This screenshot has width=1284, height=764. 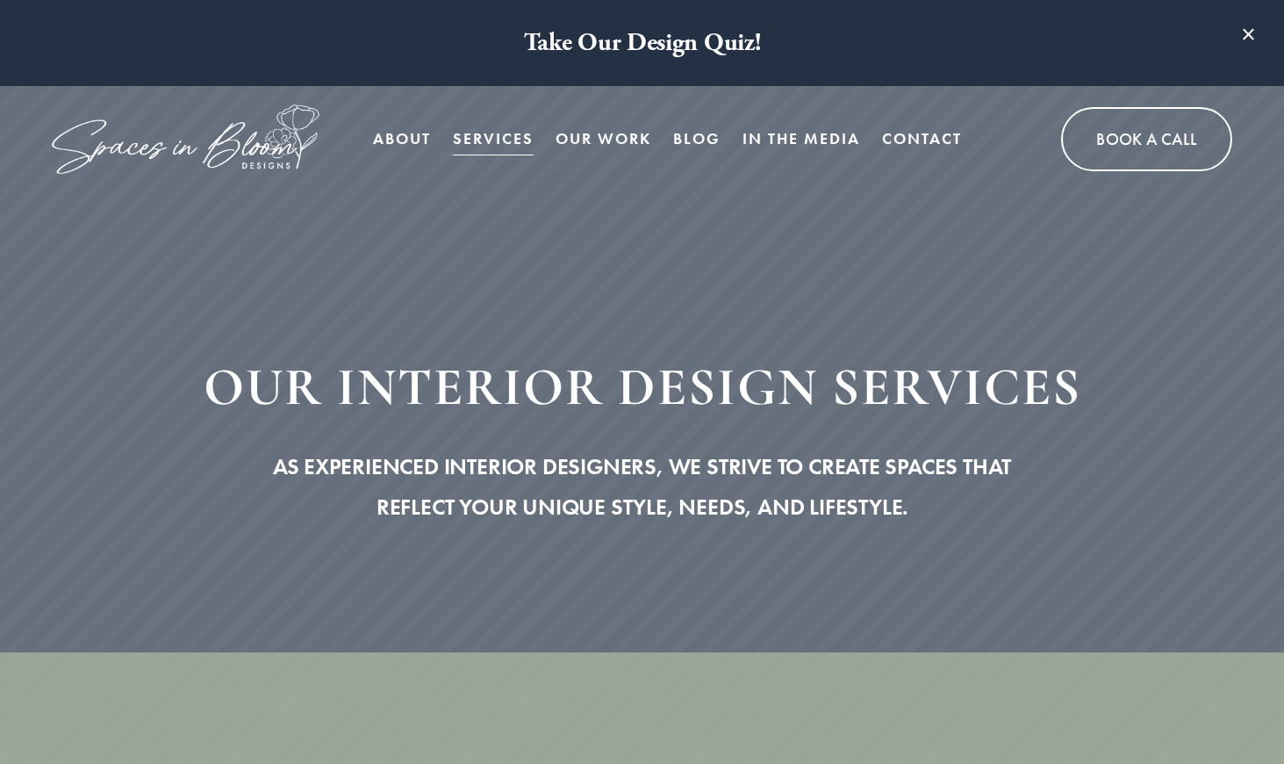 I want to click on a: Spaces in Bloom Designs, so click(x=185, y=139).